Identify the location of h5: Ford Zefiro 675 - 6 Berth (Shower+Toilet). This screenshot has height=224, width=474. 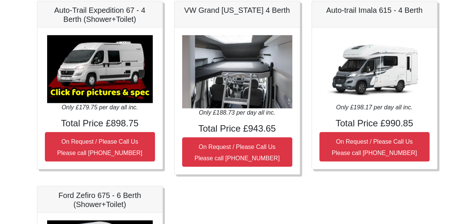
(100, 200).